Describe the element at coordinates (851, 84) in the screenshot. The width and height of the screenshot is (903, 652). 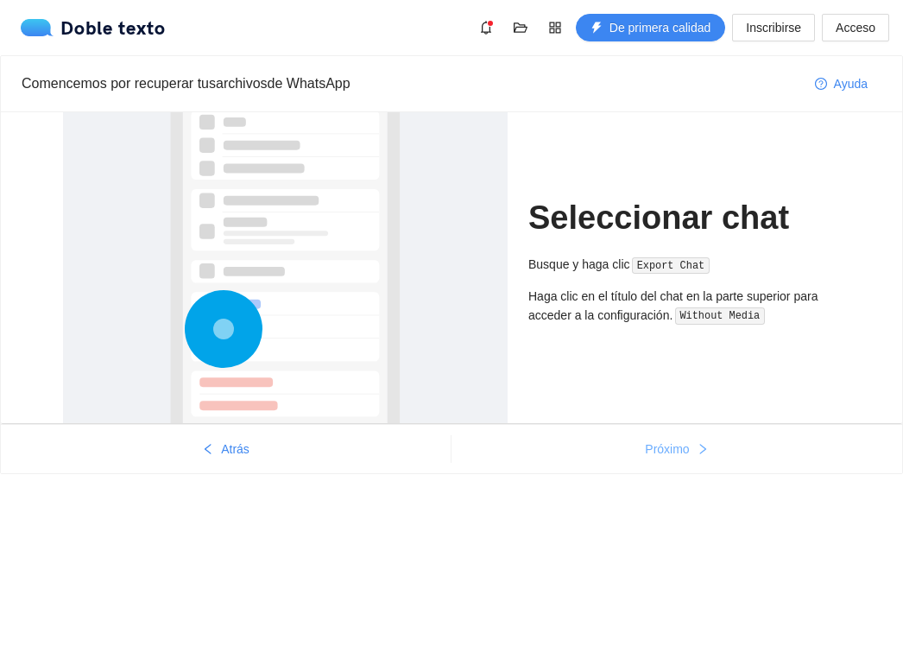
I see `font: Ayuda` at that location.